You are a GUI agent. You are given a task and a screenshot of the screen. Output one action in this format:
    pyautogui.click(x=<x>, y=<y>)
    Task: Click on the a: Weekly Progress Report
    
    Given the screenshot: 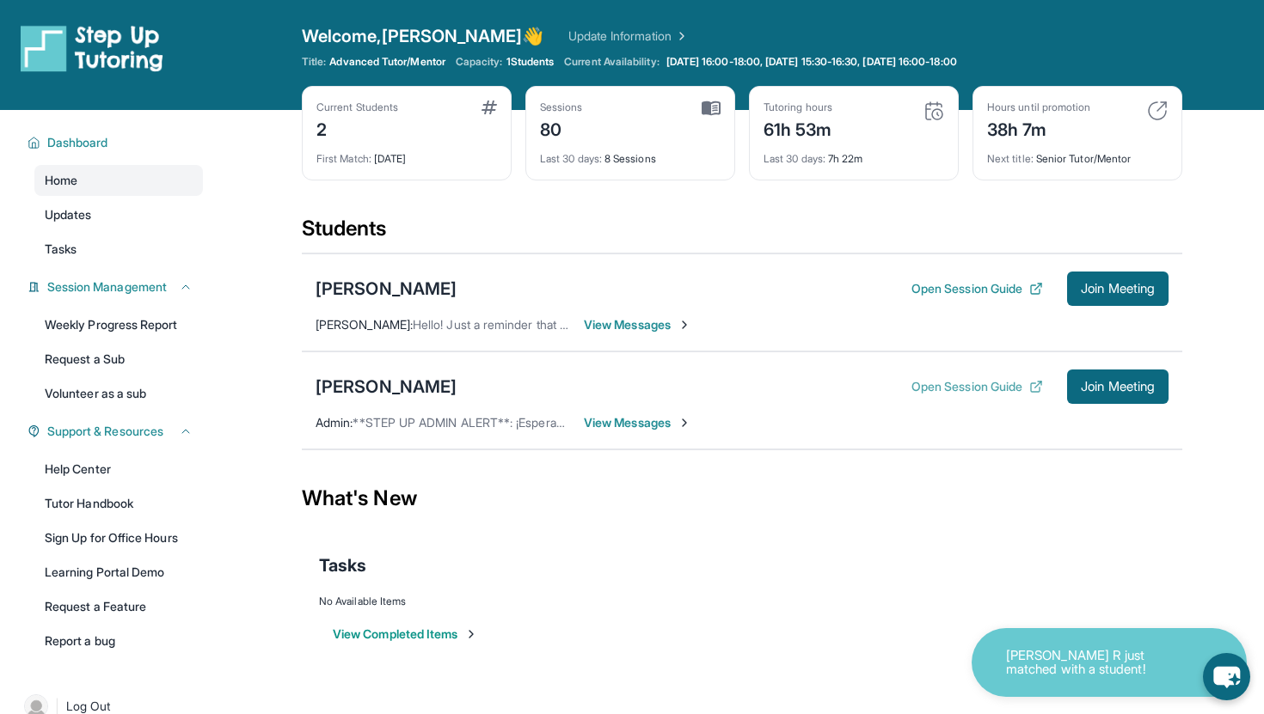 What is the action you would take?
    pyautogui.click(x=119, y=325)
    